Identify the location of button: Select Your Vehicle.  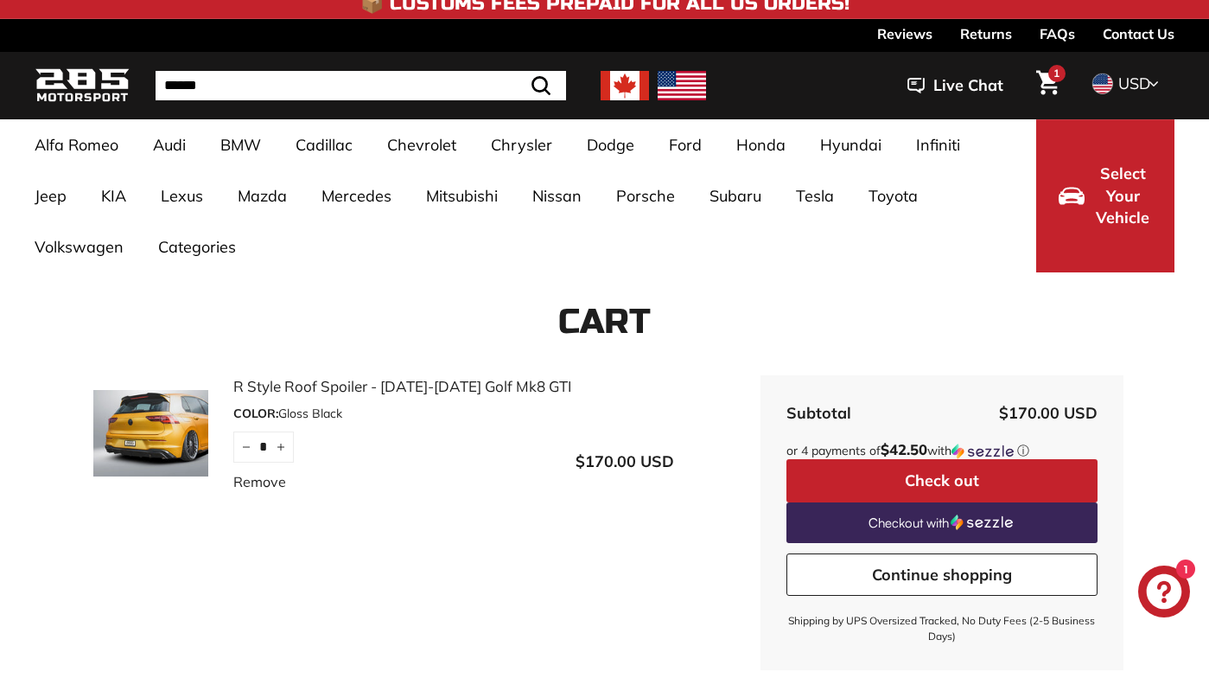
(1105, 195).